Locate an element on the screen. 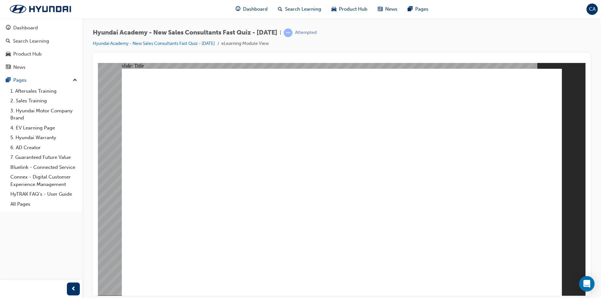 This screenshot has width=601, height=298. a: Connex - Digital Customer Experience Management is located at coordinates (44, 181).